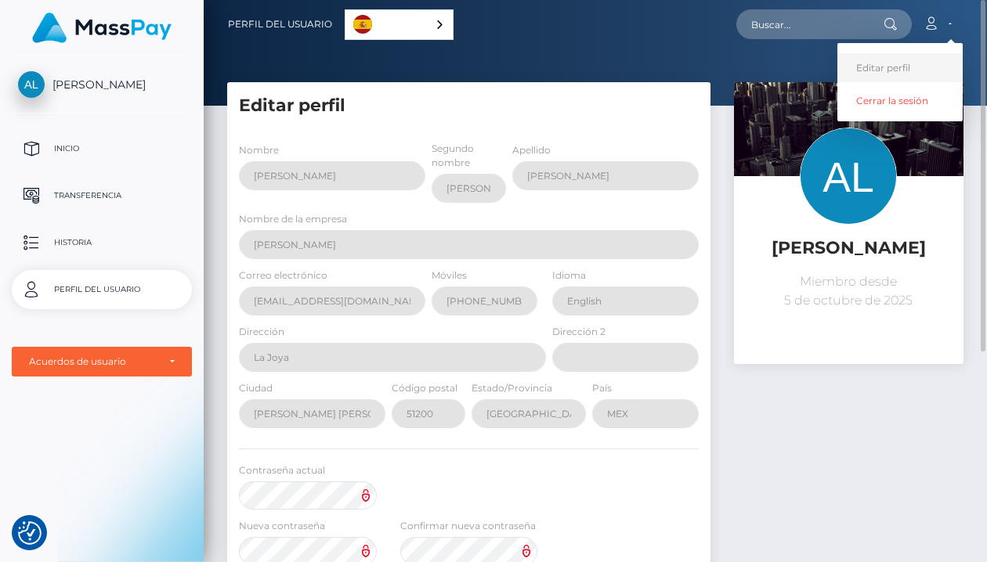 The width and height of the screenshot is (987, 562). I want to click on a: Inicio, so click(102, 149).